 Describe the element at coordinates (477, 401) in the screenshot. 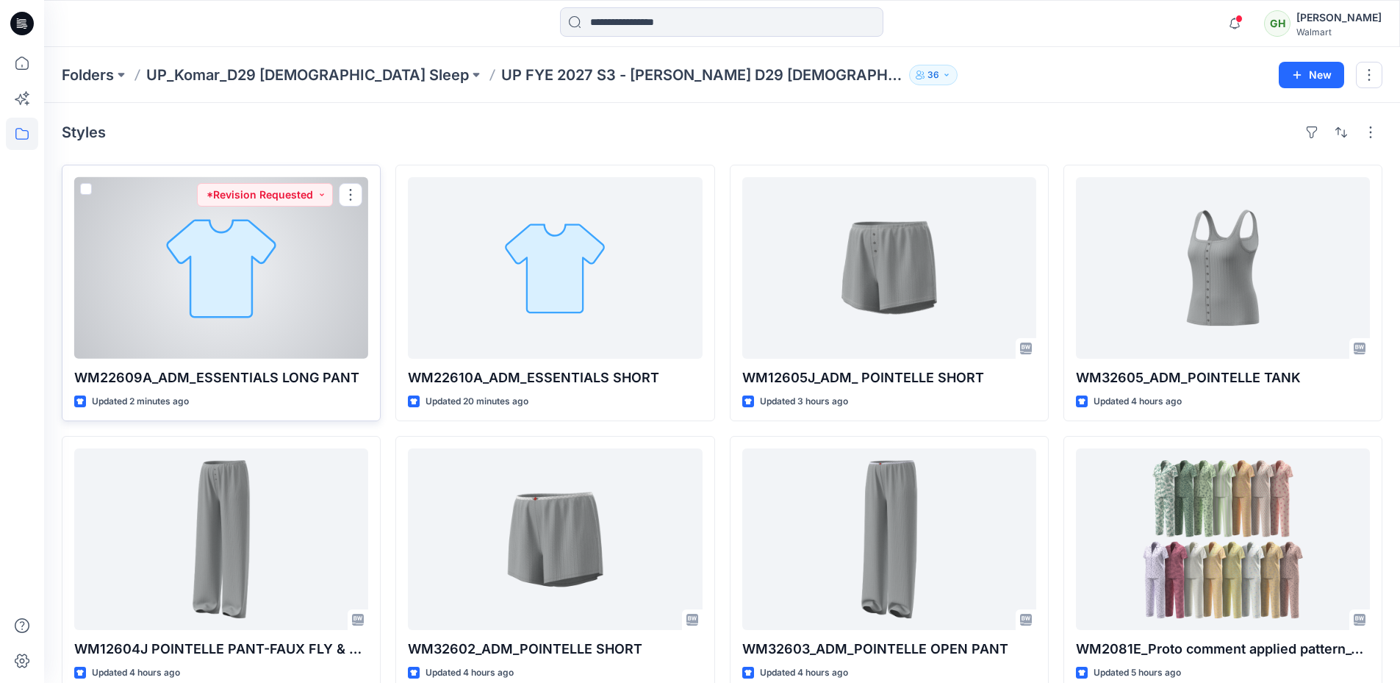

I see `p: Updated 20 minutes ago` at that location.